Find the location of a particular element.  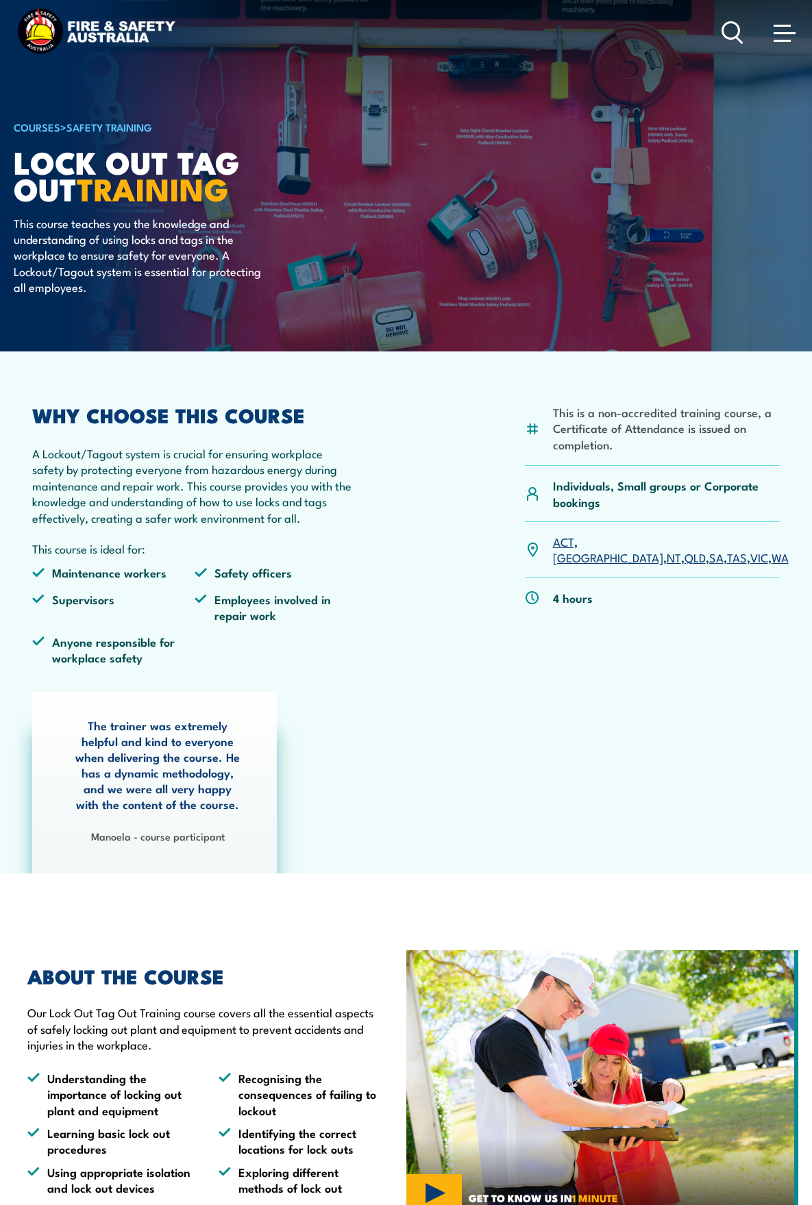

a: WA is located at coordinates (779, 557).